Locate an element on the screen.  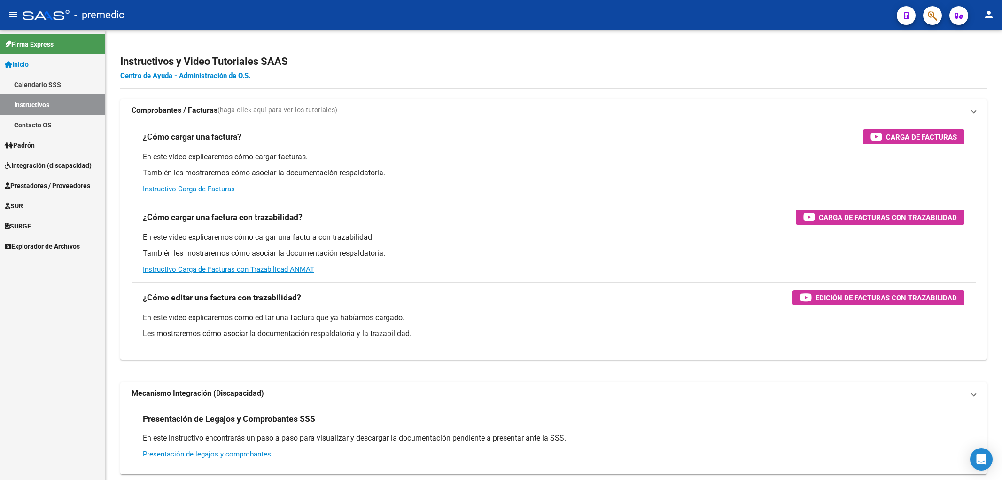
p: En este instructivo encontrarás un paso a paso para visualizar y descargar la documentación pendi... is located at coordinates (554, 438).